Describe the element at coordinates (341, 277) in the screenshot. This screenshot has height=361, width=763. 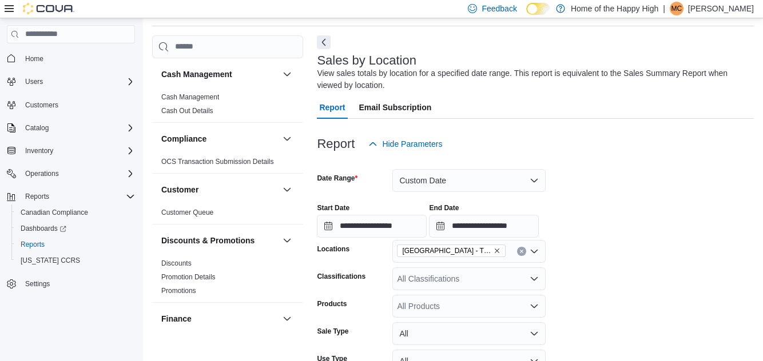
I see `label: Classifications` at that location.